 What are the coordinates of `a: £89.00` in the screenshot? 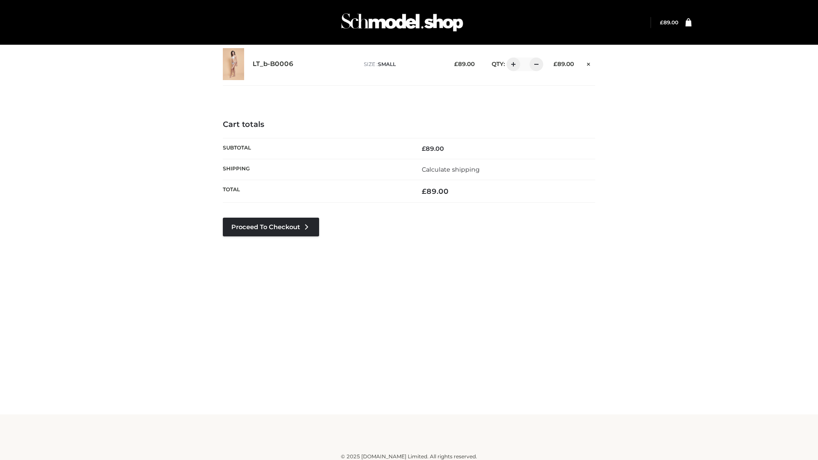 It's located at (669, 22).